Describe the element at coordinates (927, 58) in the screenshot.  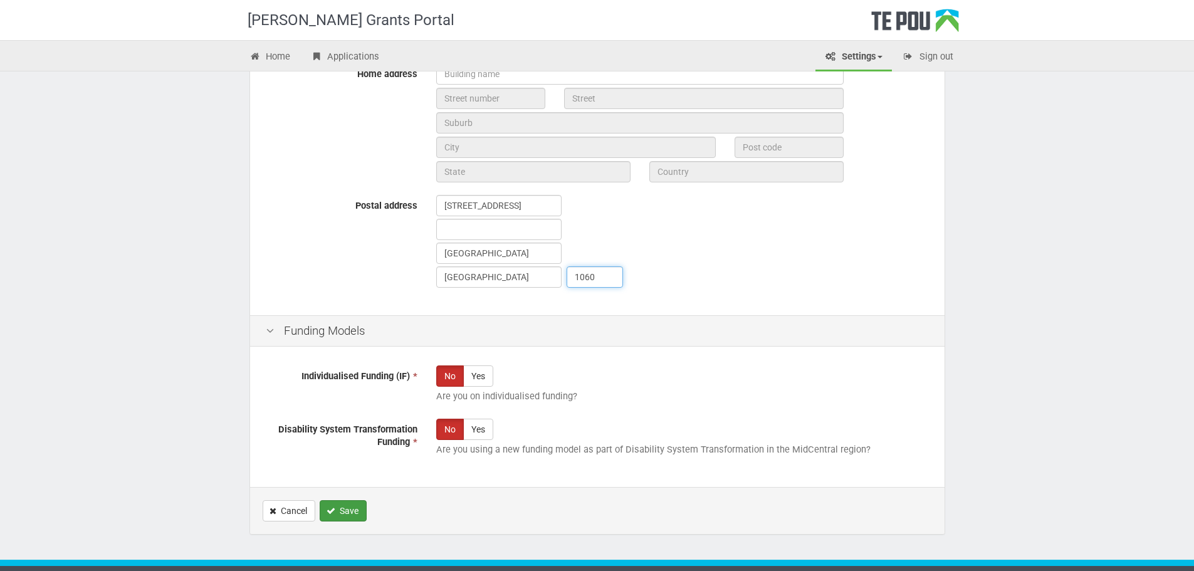
I see `a: Sign out` at that location.